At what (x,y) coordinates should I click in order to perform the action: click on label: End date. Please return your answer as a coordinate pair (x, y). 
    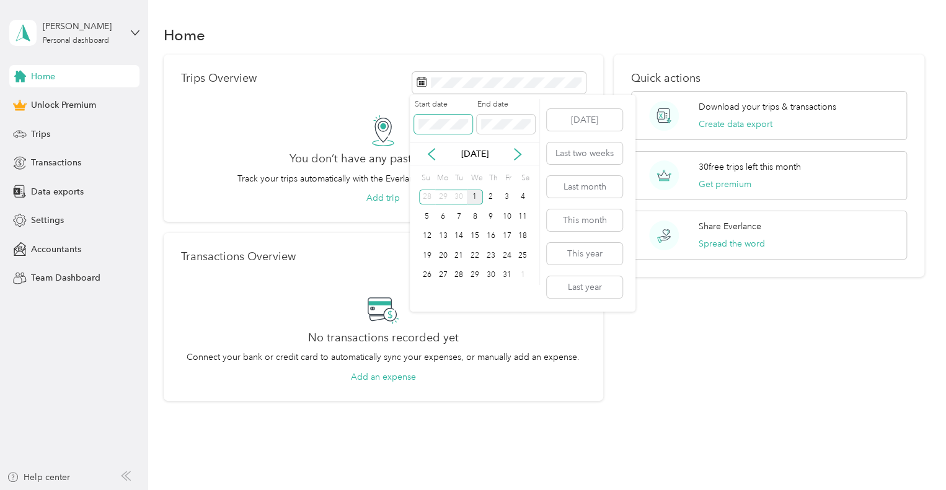
    Looking at the image, I should click on (506, 105).